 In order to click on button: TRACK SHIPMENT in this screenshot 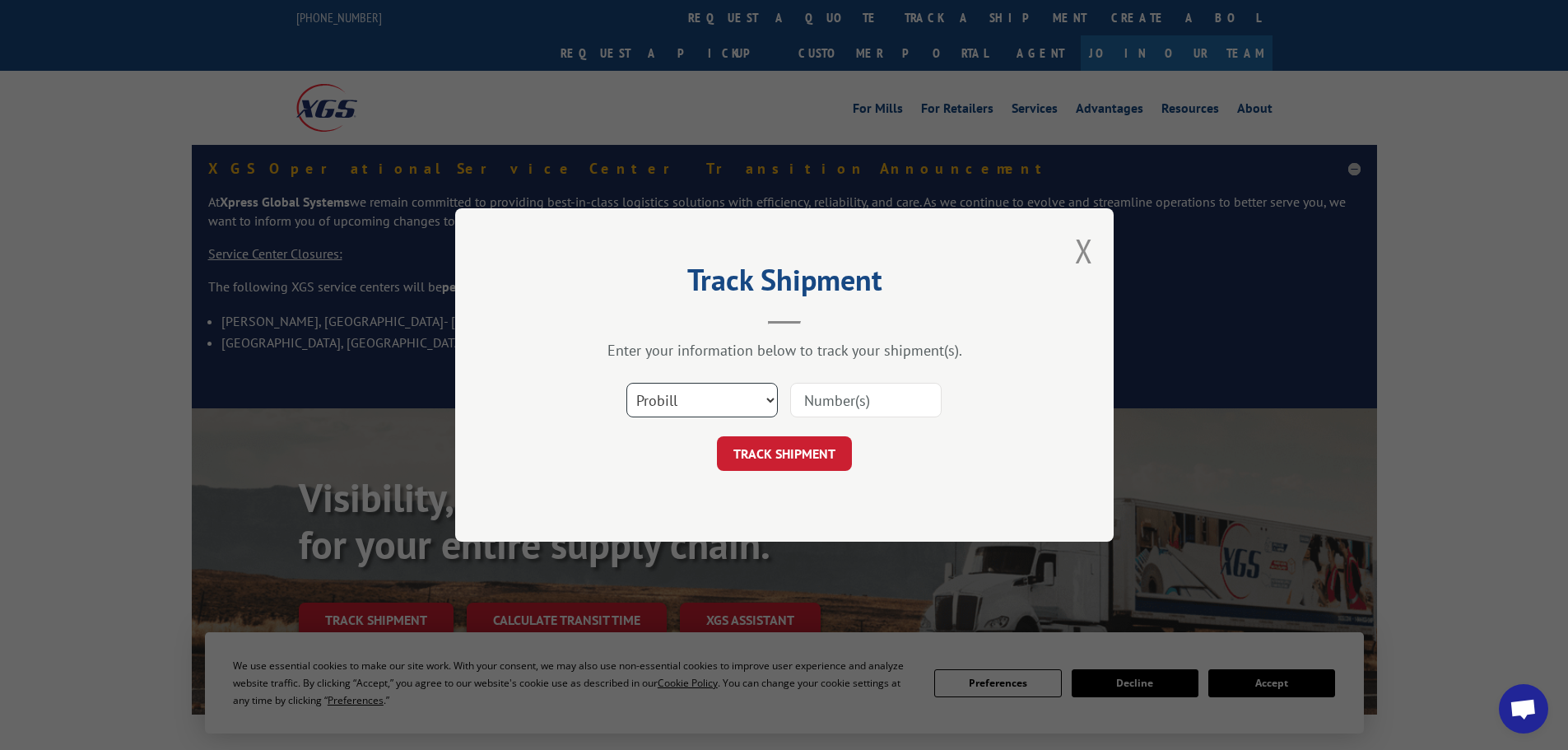, I will do `click(784, 453)`.